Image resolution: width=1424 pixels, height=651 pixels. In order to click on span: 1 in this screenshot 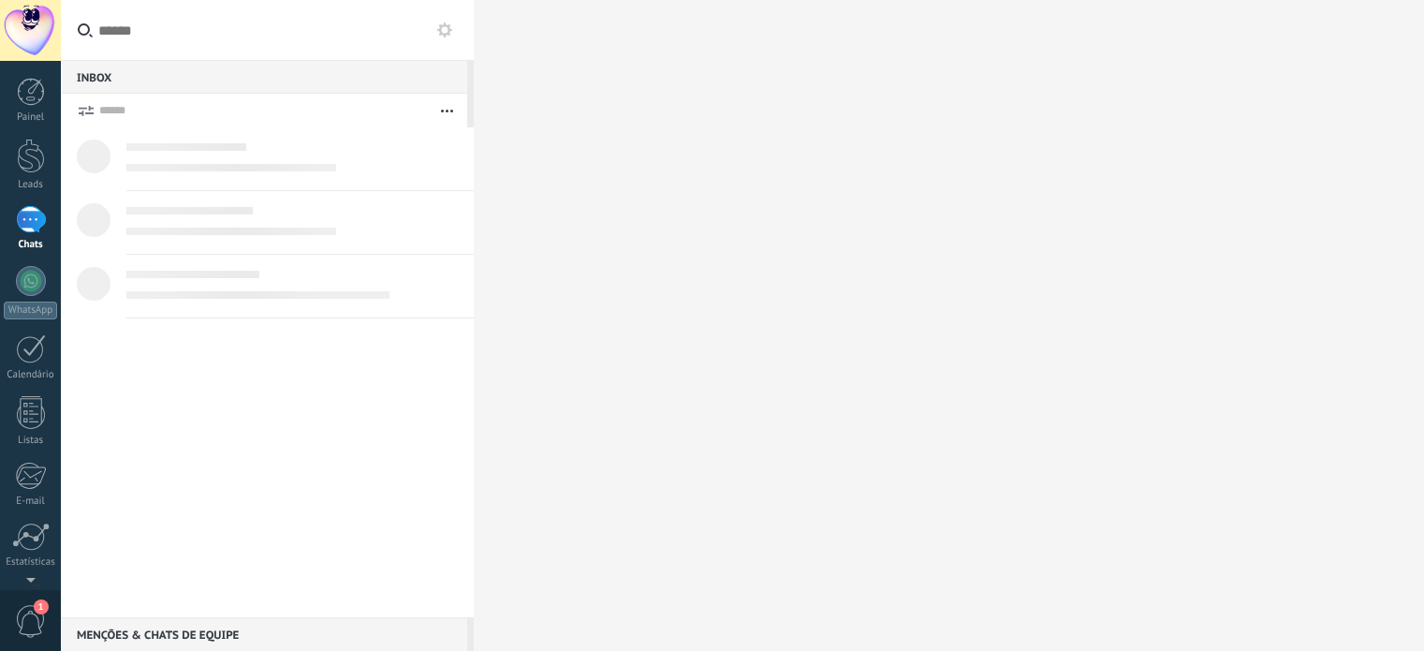, I will do `click(41, 607)`.